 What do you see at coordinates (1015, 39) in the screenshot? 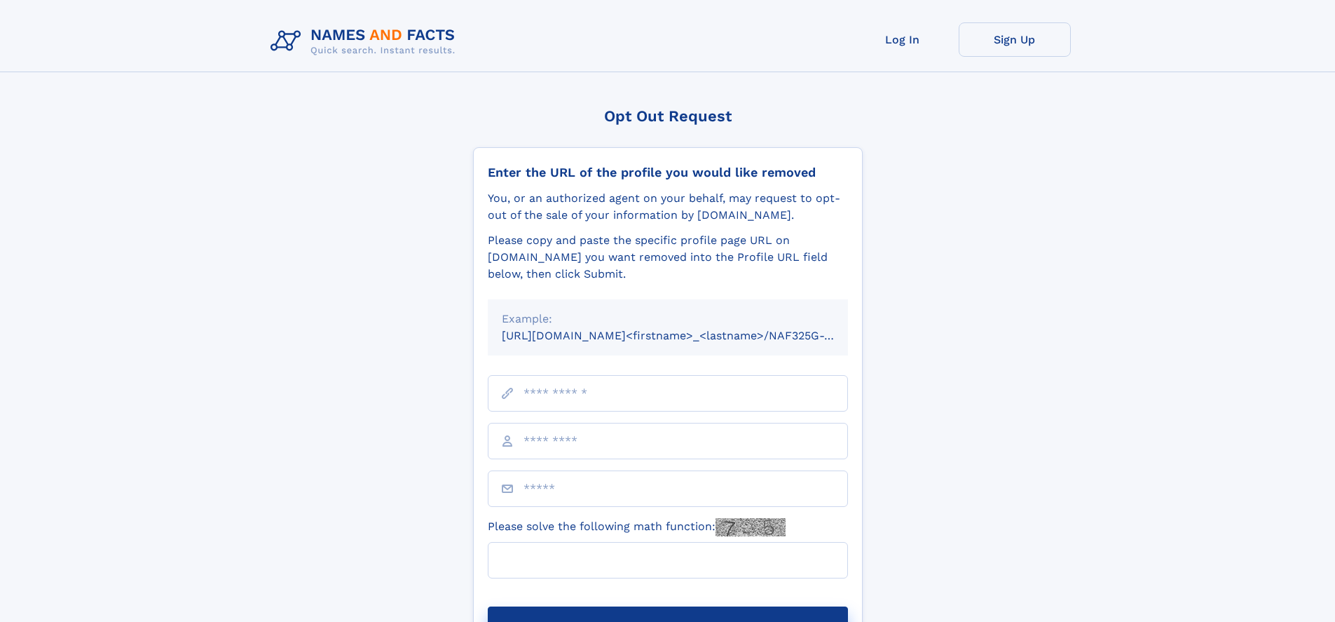
I see `a: Sign Up` at bounding box center [1015, 39].